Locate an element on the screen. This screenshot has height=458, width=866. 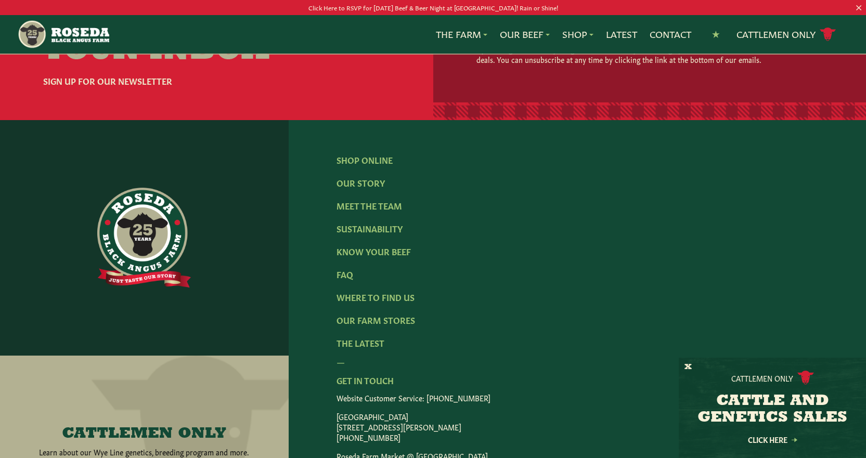
a: Cattlemen Only is located at coordinates (787, 34).